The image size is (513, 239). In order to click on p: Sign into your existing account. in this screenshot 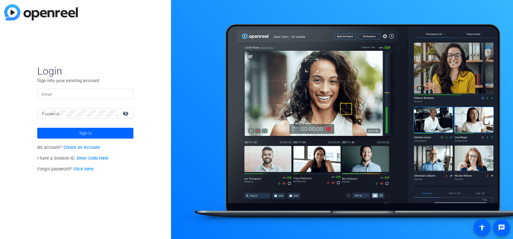, I will do `click(85, 81)`.